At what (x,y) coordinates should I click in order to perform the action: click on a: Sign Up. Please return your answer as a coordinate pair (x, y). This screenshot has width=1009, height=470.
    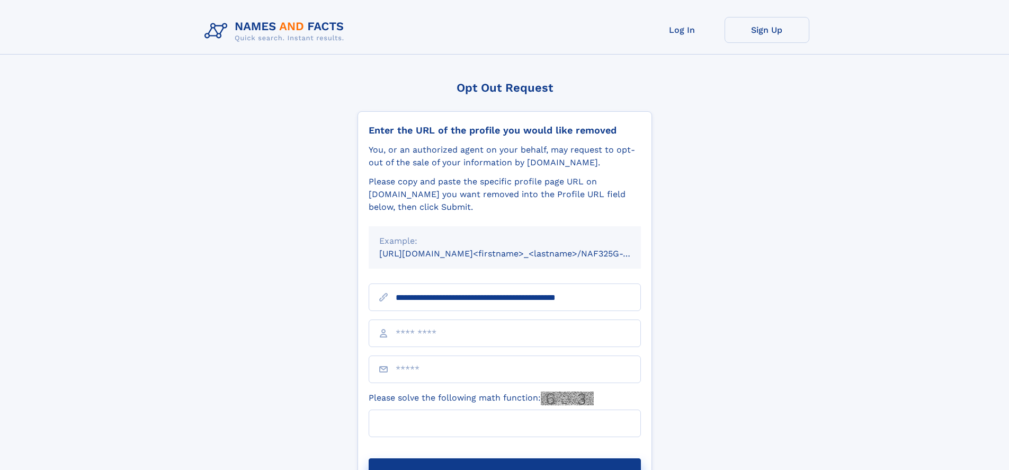
    Looking at the image, I should click on (767, 30).